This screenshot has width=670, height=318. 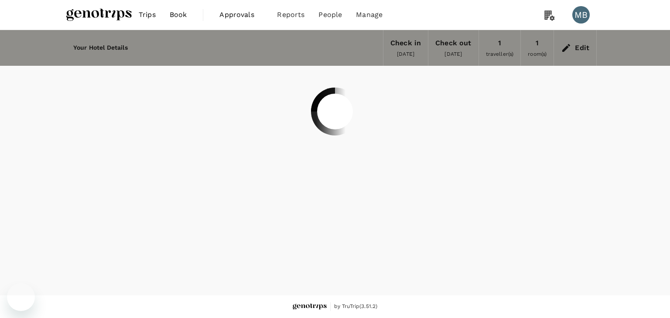 I want to click on span: Reports, so click(x=290, y=15).